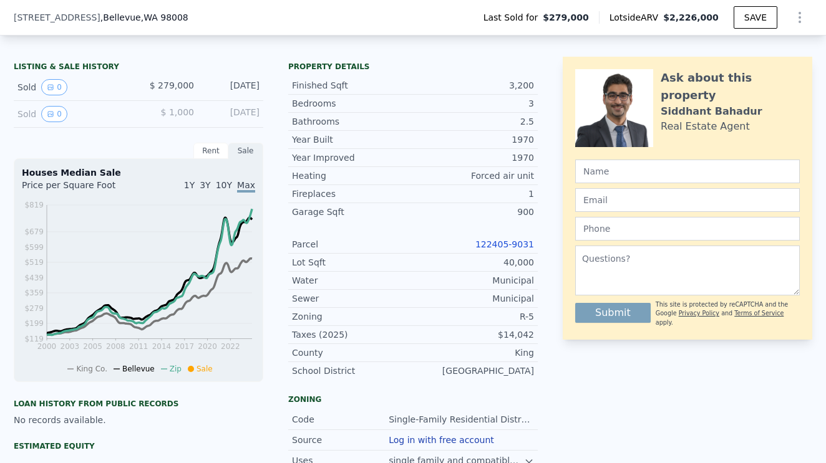 Image resolution: width=826 pixels, height=463 pixels. What do you see at coordinates (224, 185) in the screenshot?
I see `span: 10Y` at bounding box center [224, 185].